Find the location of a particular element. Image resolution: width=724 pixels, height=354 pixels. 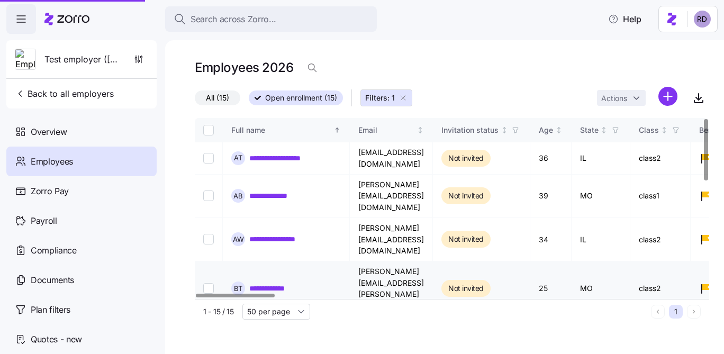

h1: Employees 2026 is located at coordinates (244, 67).